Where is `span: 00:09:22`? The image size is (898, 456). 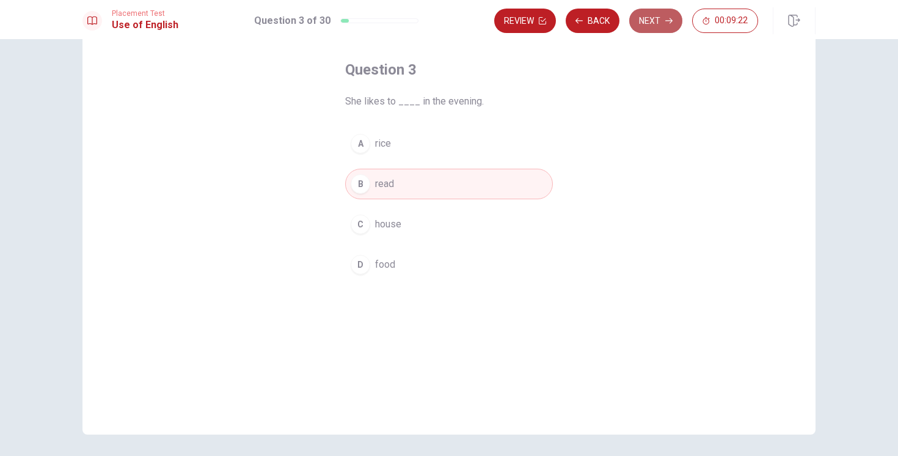
span: 00:09:22 is located at coordinates (731, 21).